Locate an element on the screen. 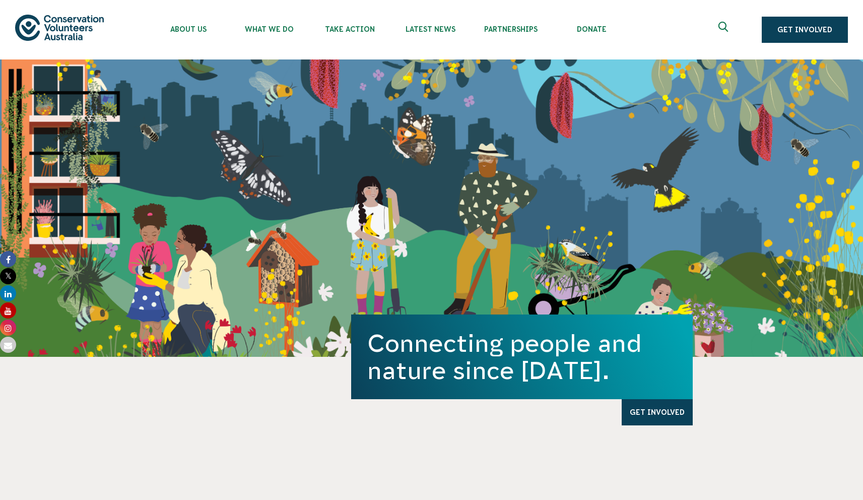  span: Partnerships is located at coordinates (511, 29).